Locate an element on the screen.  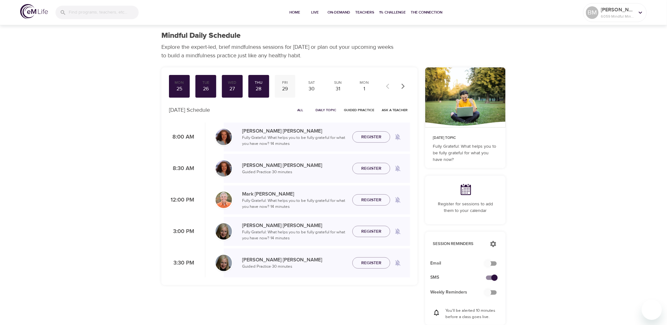
p: Register for sessions to add them to your calendar is located at coordinates (465, 208).